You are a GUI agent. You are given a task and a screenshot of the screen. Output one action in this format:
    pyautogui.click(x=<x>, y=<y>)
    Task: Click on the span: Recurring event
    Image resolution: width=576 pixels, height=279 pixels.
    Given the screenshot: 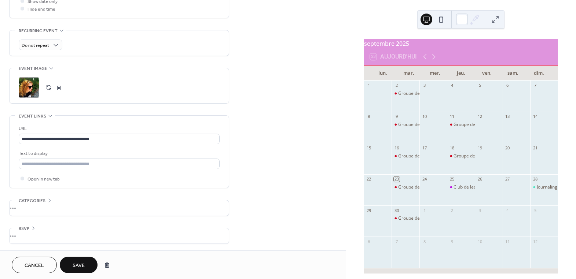 What is the action you would take?
    pyautogui.click(x=38, y=31)
    